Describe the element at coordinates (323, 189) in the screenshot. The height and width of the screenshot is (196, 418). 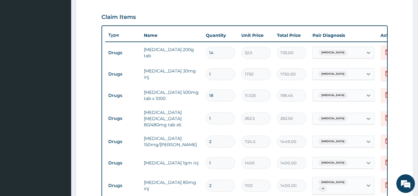
I see `span: + 1` at that location.